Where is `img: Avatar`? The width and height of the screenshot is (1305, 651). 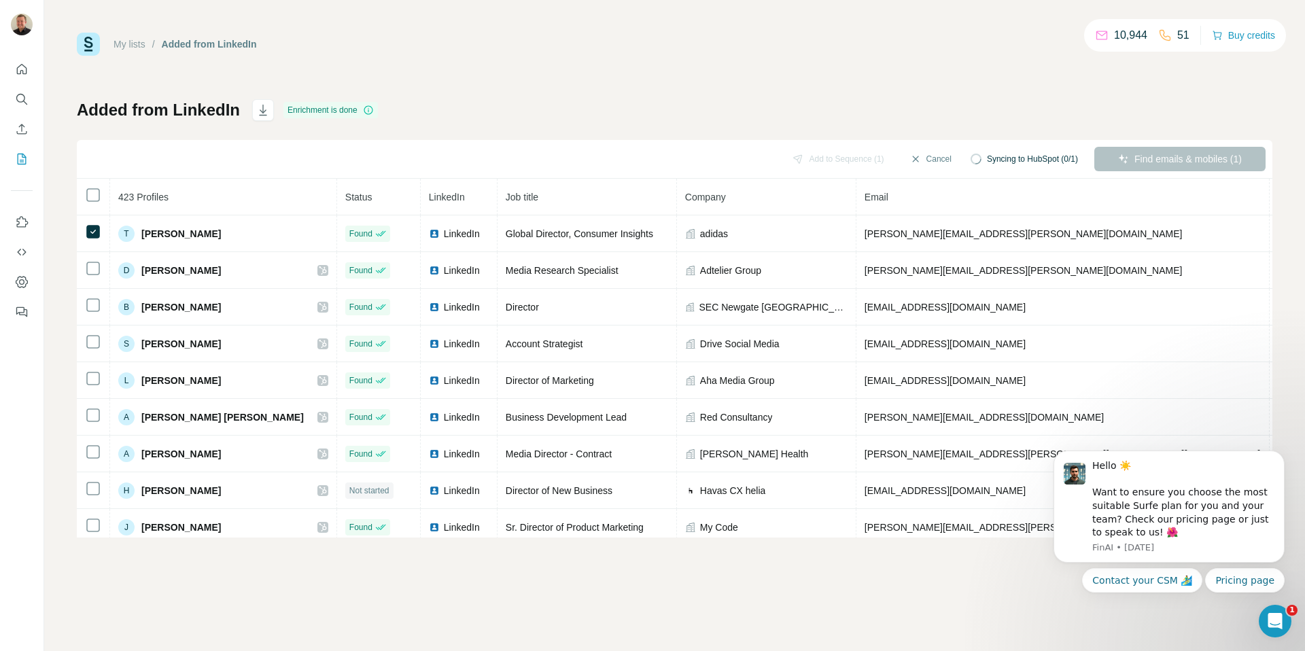 img: Avatar is located at coordinates (22, 24).